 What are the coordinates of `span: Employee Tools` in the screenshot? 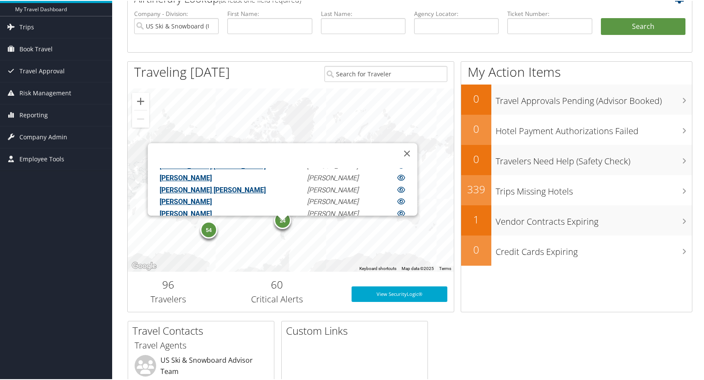 It's located at (42, 158).